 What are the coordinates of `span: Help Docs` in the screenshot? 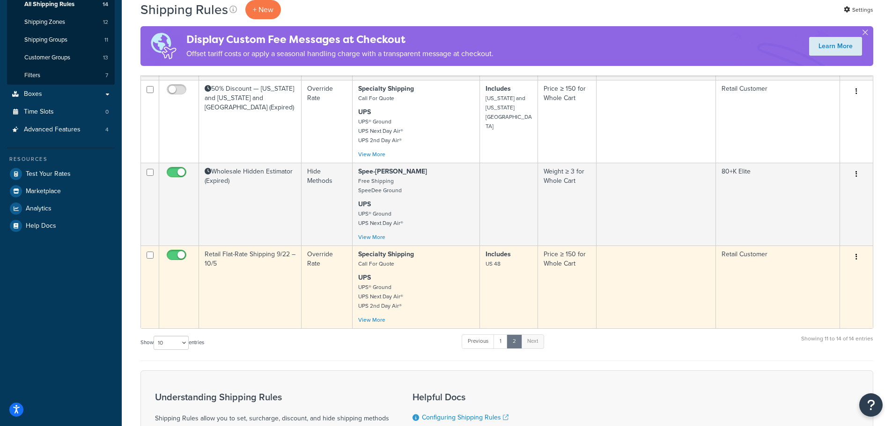 It's located at (41, 226).